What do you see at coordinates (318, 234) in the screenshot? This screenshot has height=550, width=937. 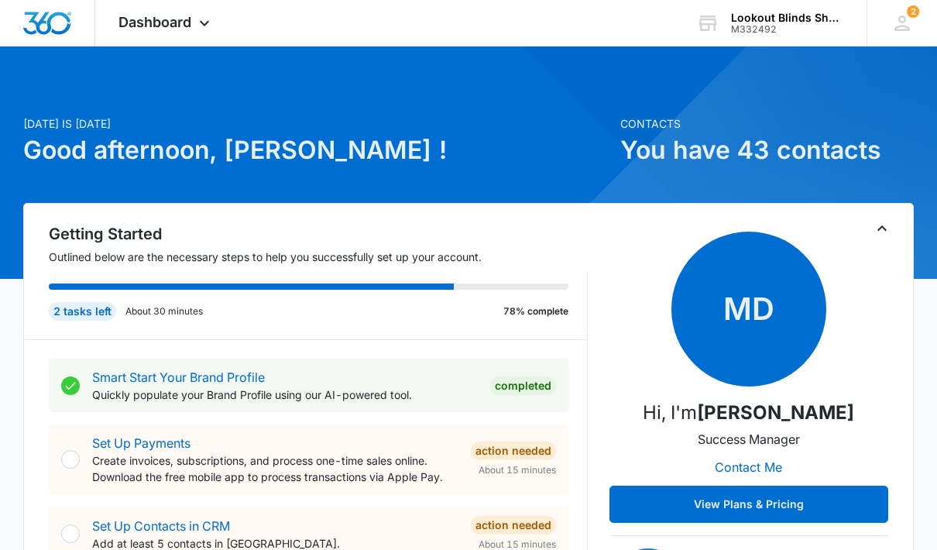 I see `h2: Getting Started` at bounding box center [318, 234].